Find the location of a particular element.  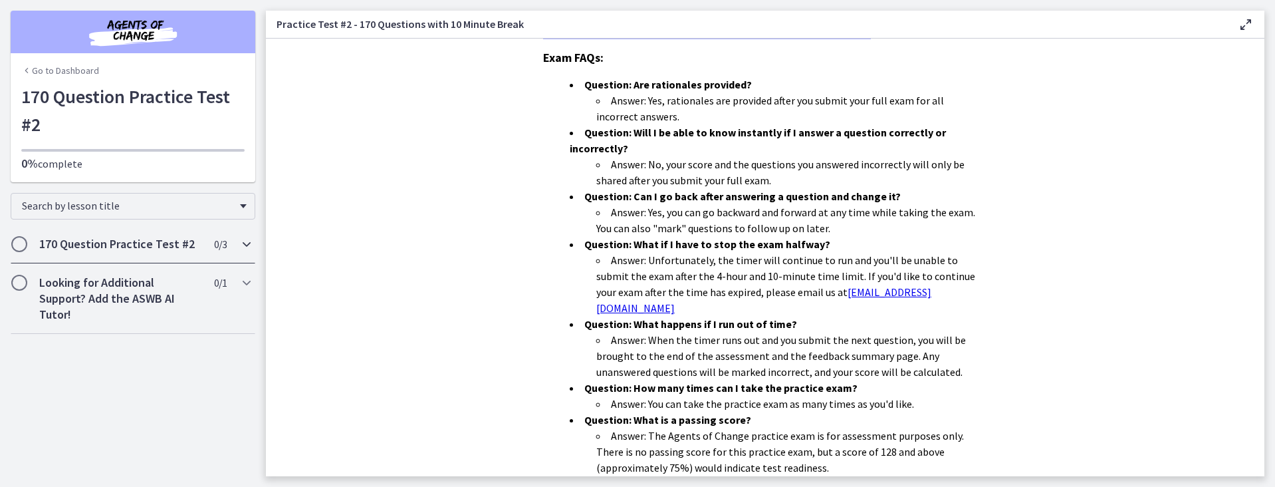

li: Answer: You can take the practice exam as many times as you'd like. is located at coordinates (792, 404).